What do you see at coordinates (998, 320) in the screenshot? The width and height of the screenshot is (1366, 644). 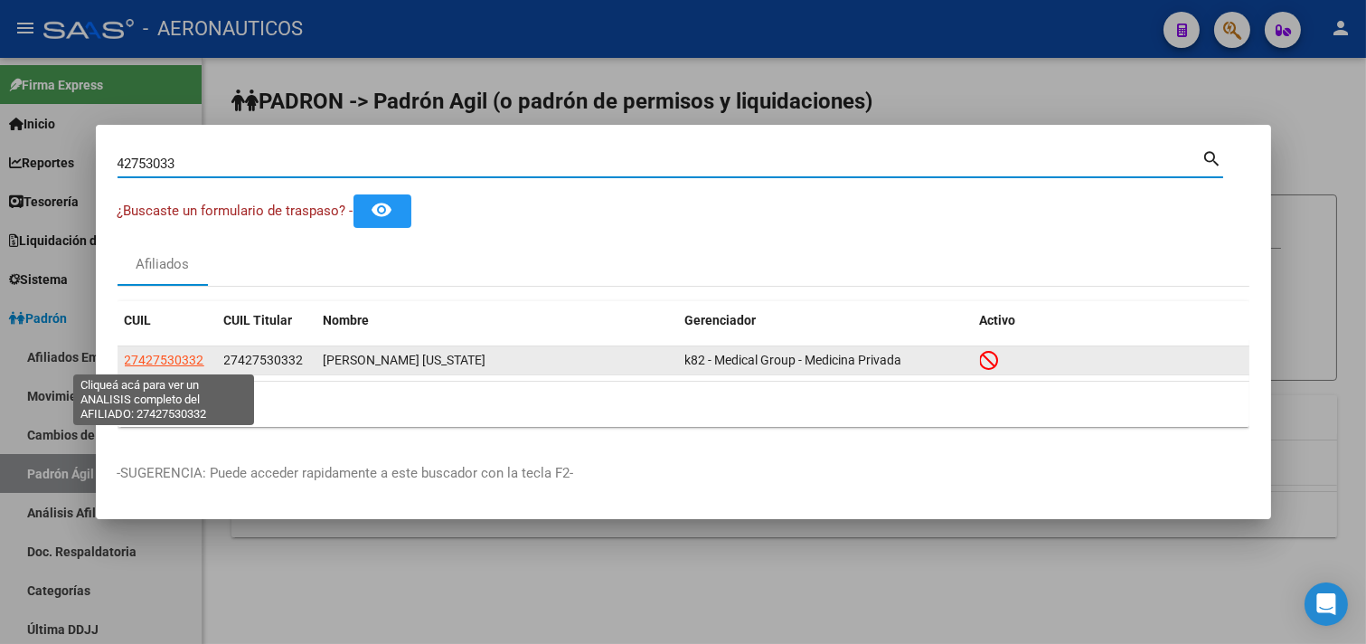 I see `span: Activo` at bounding box center [998, 320].